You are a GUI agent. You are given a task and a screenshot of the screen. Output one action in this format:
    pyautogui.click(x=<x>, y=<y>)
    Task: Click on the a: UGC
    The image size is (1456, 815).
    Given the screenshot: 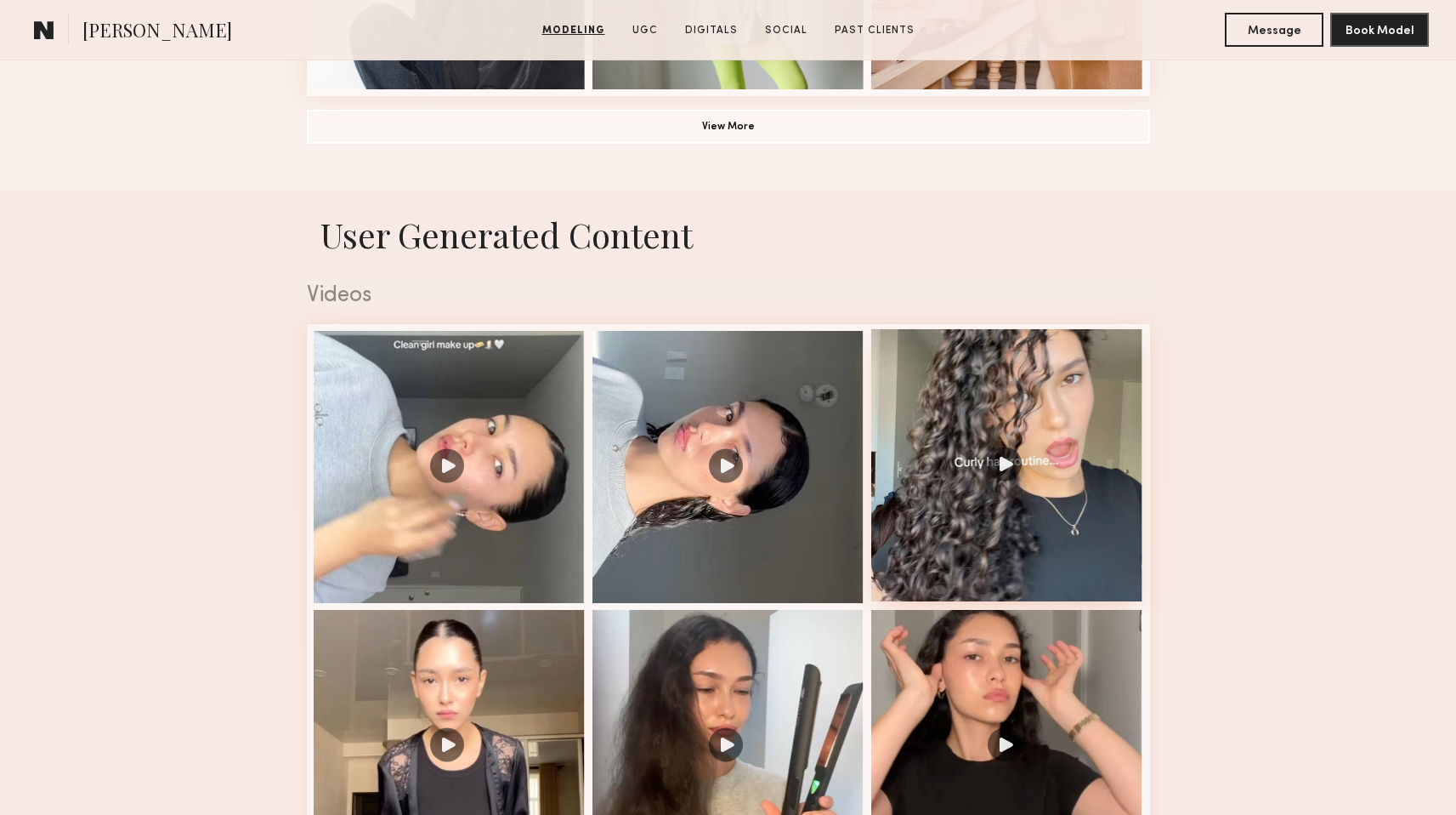 What is the action you would take?
    pyautogui.click(x=645, y=31)
    